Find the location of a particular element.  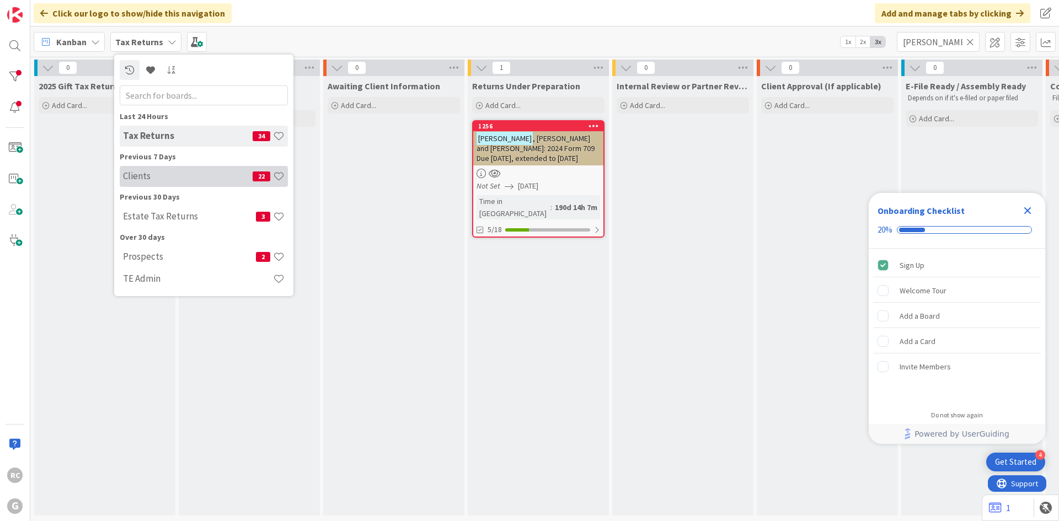

span: Support is located at coordinates (36, 8).